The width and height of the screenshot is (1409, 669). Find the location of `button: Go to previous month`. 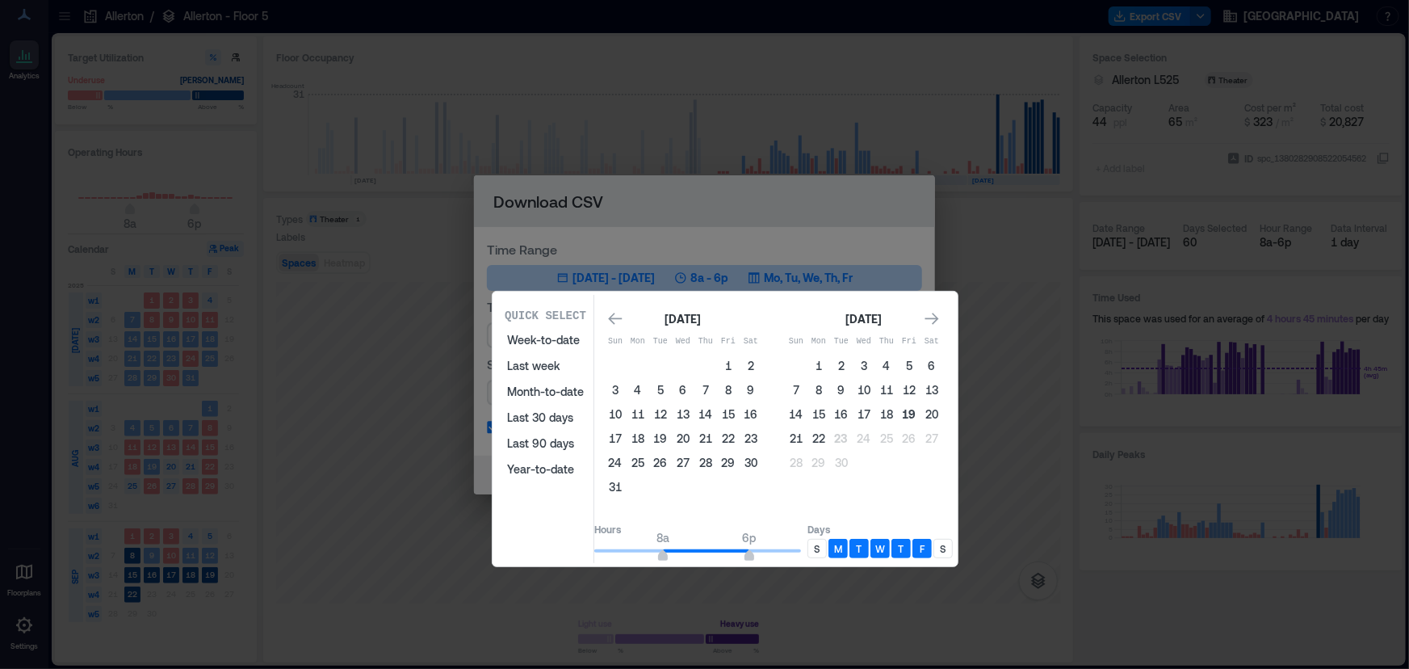

button: Go to previous month is located at coordinates (615, 319).